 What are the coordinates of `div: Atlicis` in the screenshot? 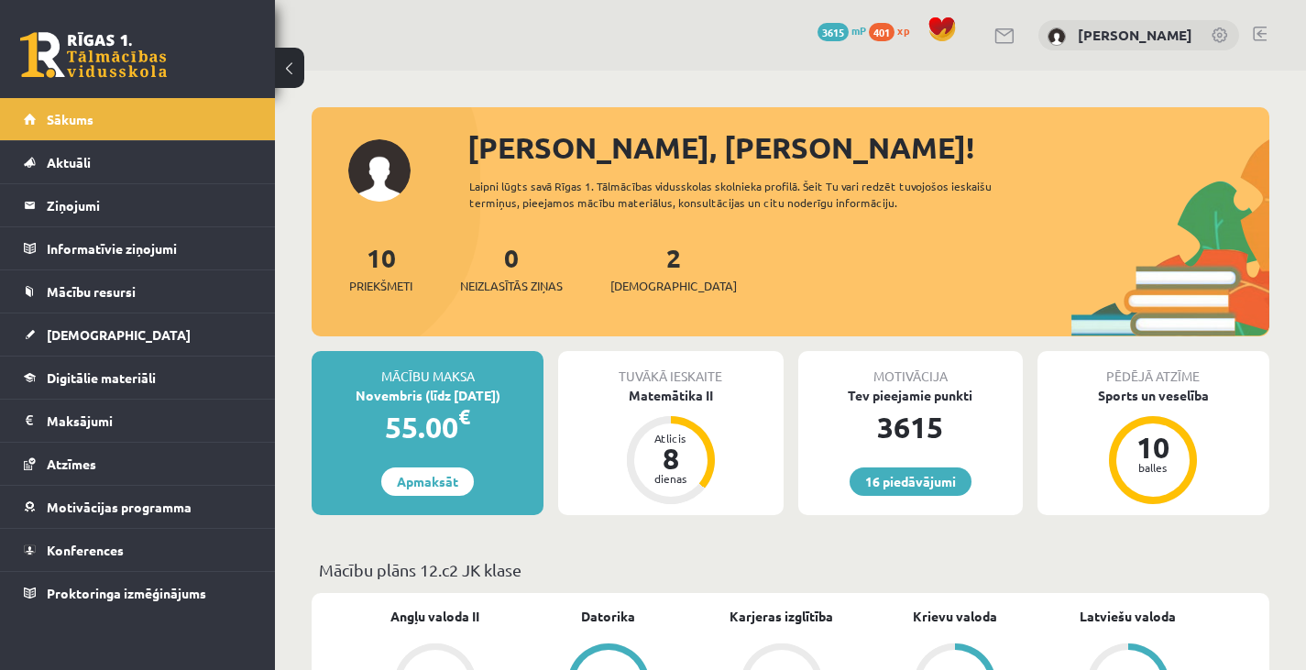 It's located at (671, 438).